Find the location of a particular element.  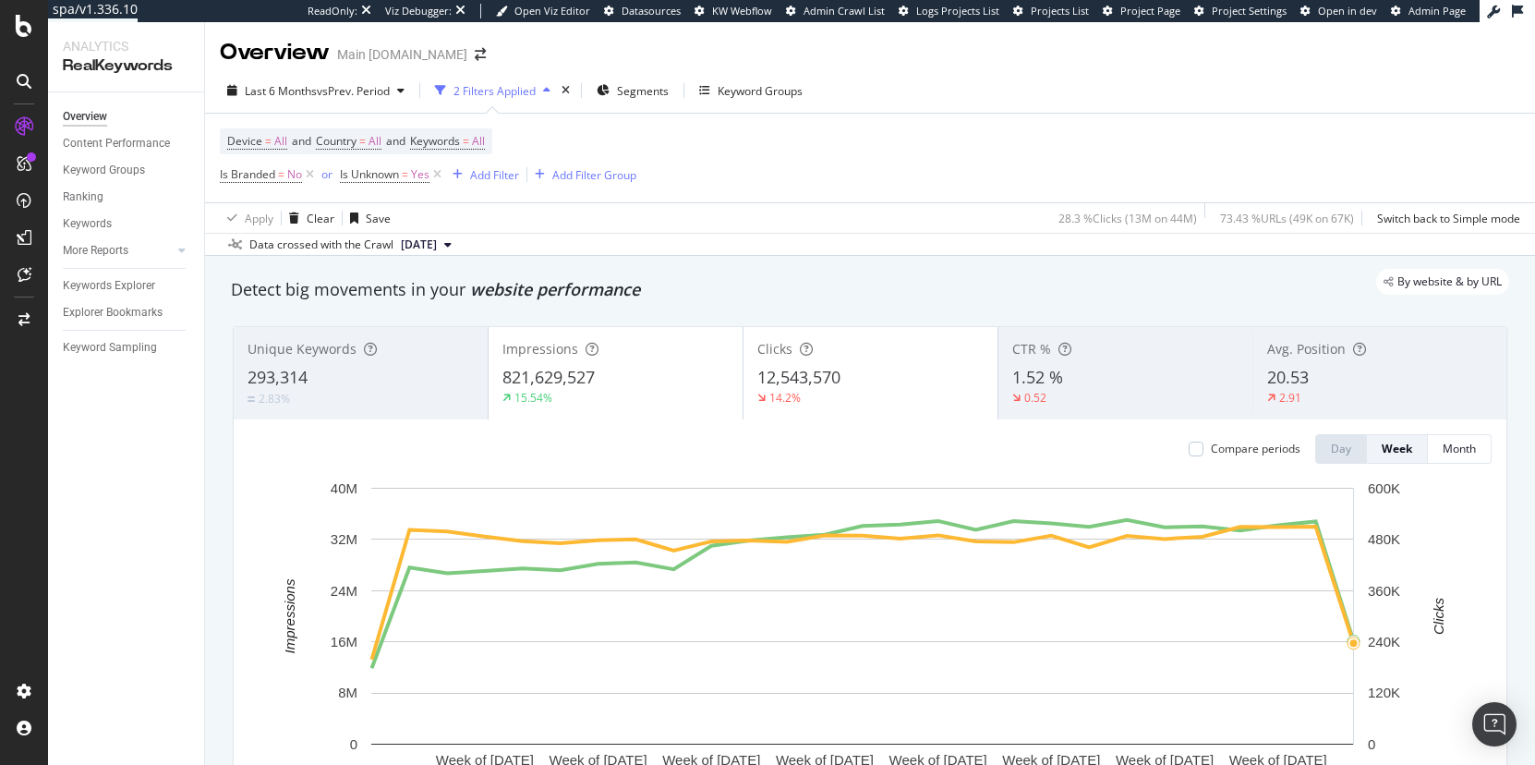

a: Admin Page is located at coordinates (1428, 11).